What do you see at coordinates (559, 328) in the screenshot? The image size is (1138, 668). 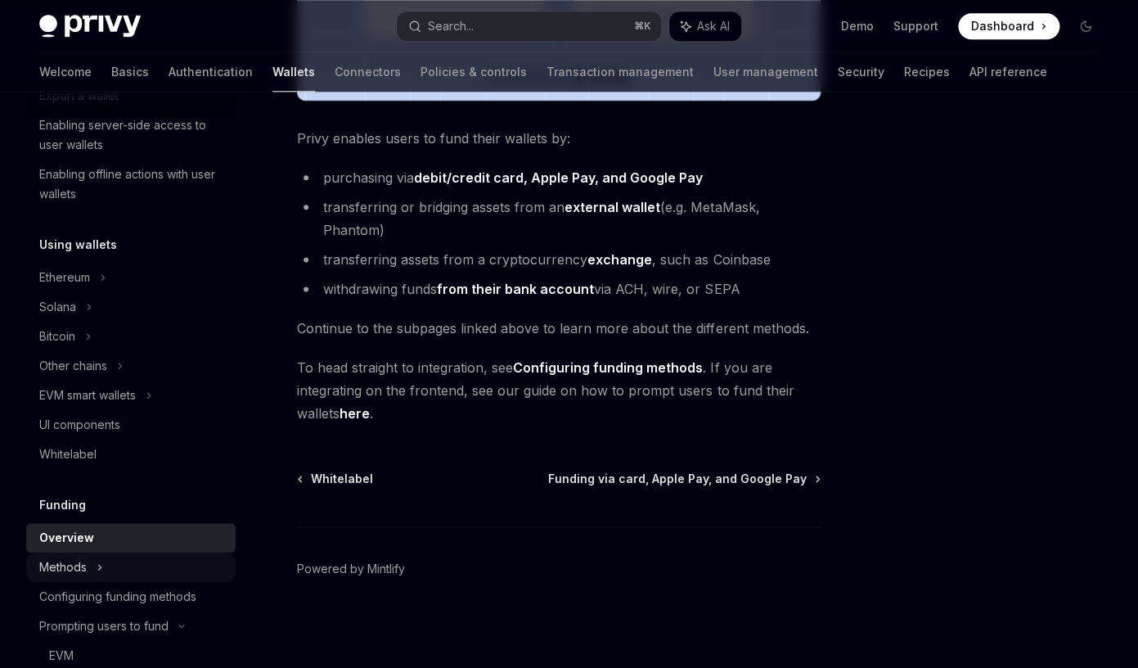 I see `span: Continue to the subpages linked above to learn more about the different methods.` at bounding box center [559, 328].